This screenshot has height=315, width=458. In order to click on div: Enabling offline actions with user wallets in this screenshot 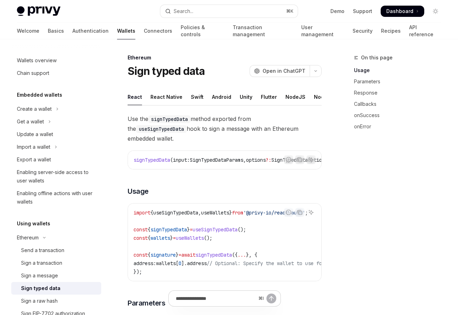, I will do `click(57, 198)`.